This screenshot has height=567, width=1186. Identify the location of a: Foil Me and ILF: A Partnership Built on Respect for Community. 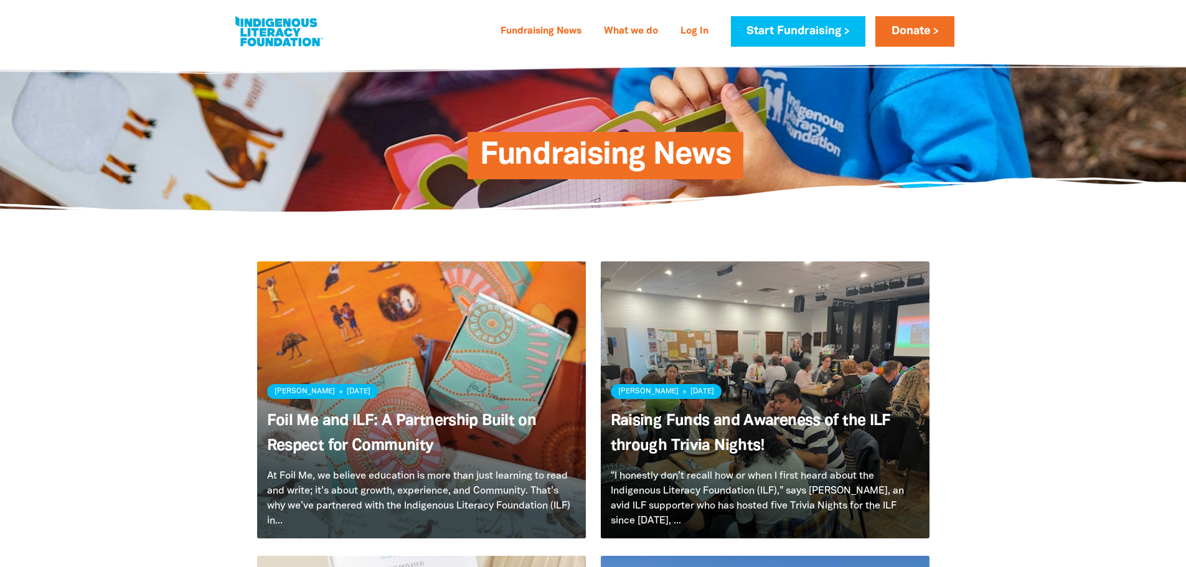
(402, 433).